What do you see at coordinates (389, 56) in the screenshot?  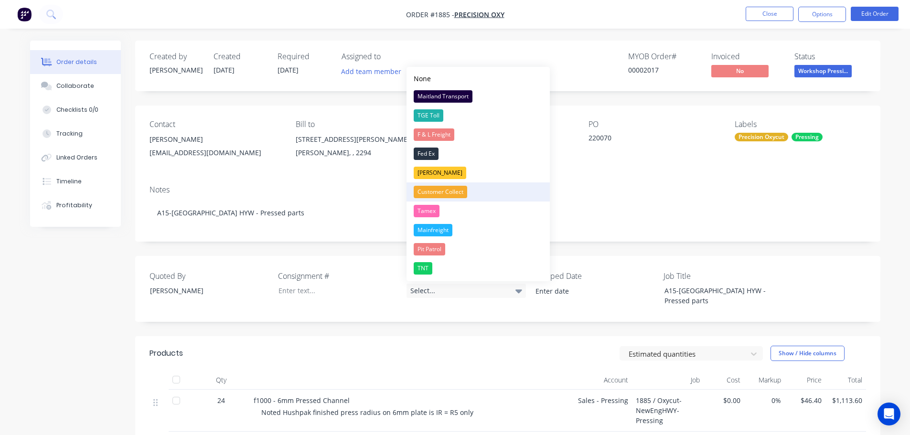 I see `div: Assigned to` at bounding box center [389, 56].